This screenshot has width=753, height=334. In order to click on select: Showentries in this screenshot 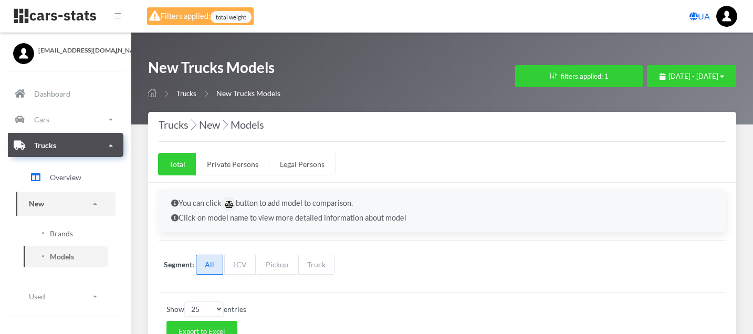, I will do `click(204, 309)`.